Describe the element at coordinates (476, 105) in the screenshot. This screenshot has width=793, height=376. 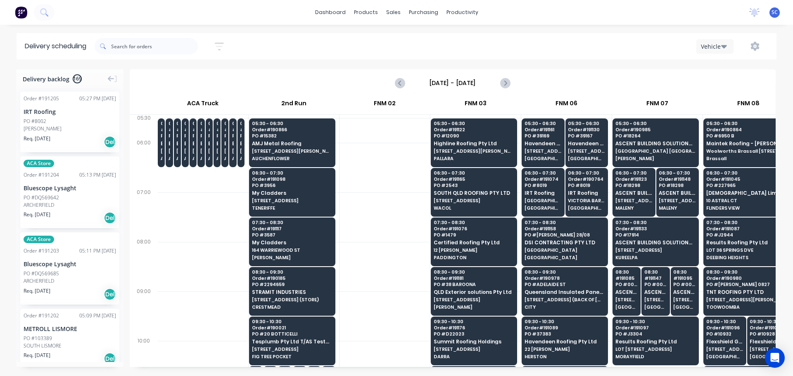
I see `div: FNM 03` at that location.